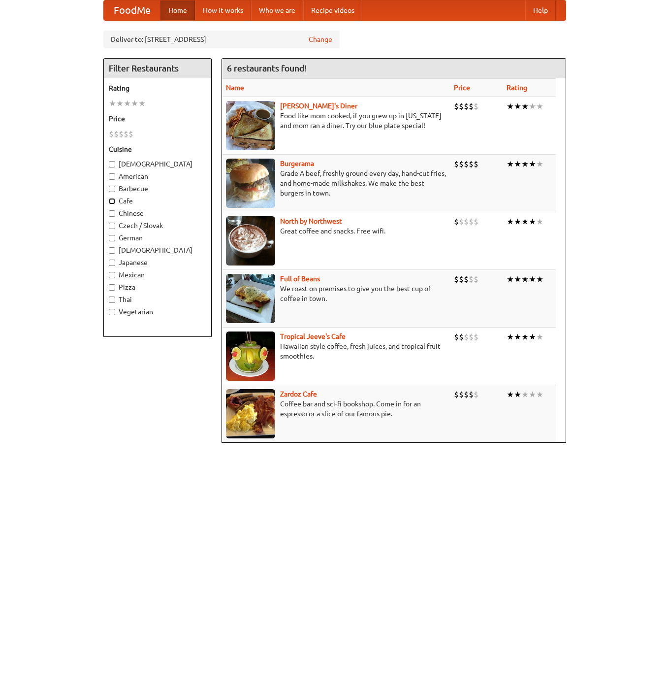 The width and height of the screenshot is (669, 697). I want to click on a: Change, so click(320, 39).